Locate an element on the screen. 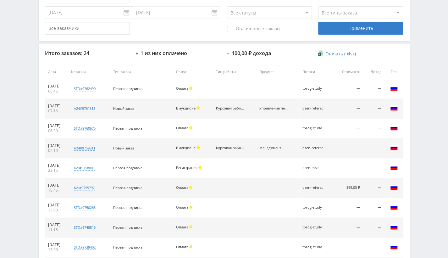 The width and height of the screenshot is (448, 258). th: Дата is located at coordinates (57, 72).